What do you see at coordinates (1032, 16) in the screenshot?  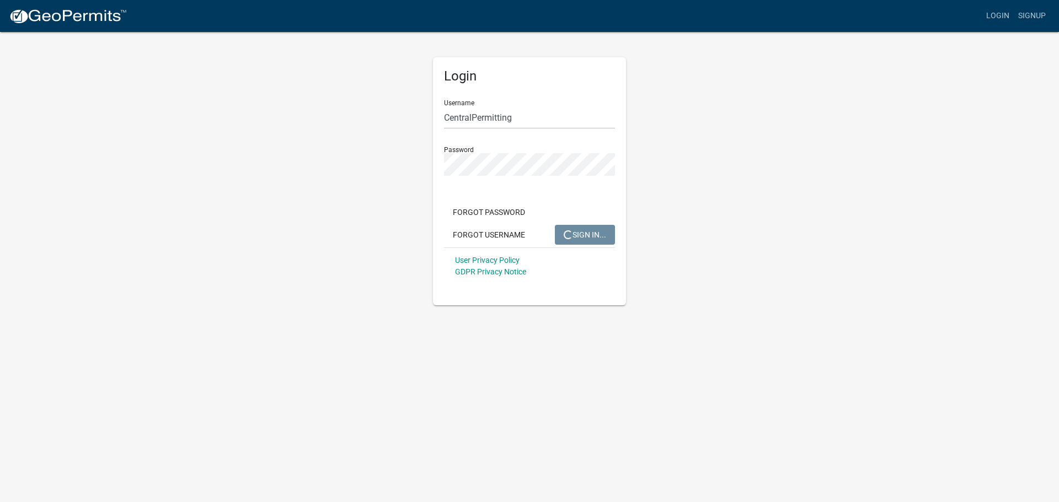 I see `a: Signup` at bounding box center [1032, 16].